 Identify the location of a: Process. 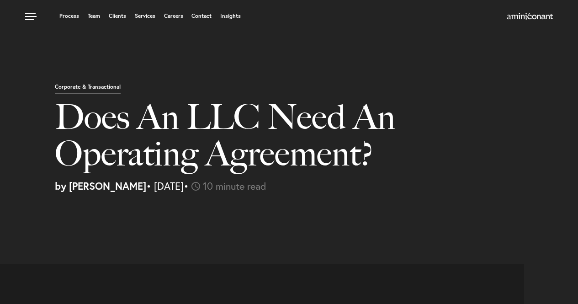
(69, 16).